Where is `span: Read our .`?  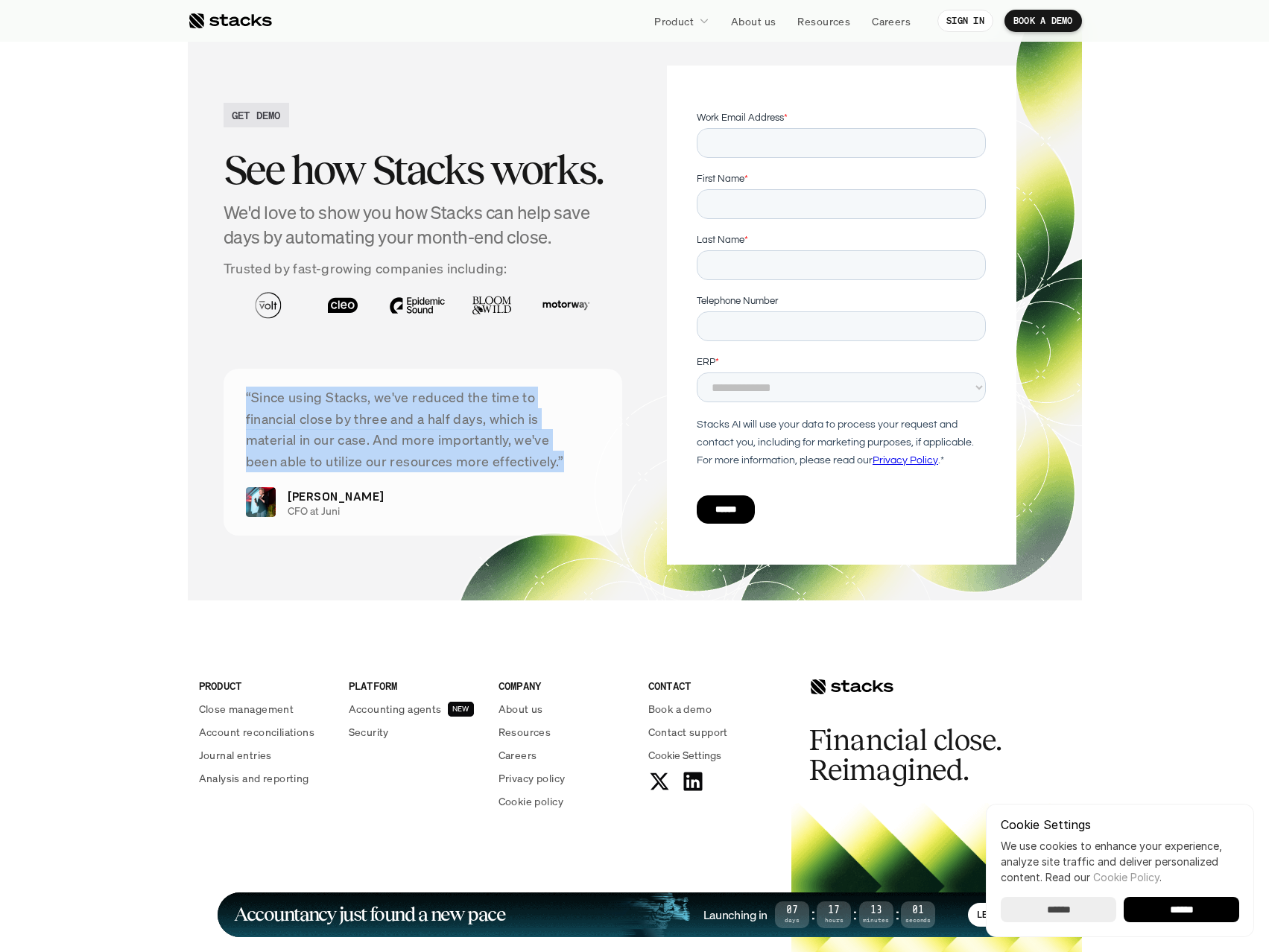 span: Read our . is located at coordinates (1103, 877).